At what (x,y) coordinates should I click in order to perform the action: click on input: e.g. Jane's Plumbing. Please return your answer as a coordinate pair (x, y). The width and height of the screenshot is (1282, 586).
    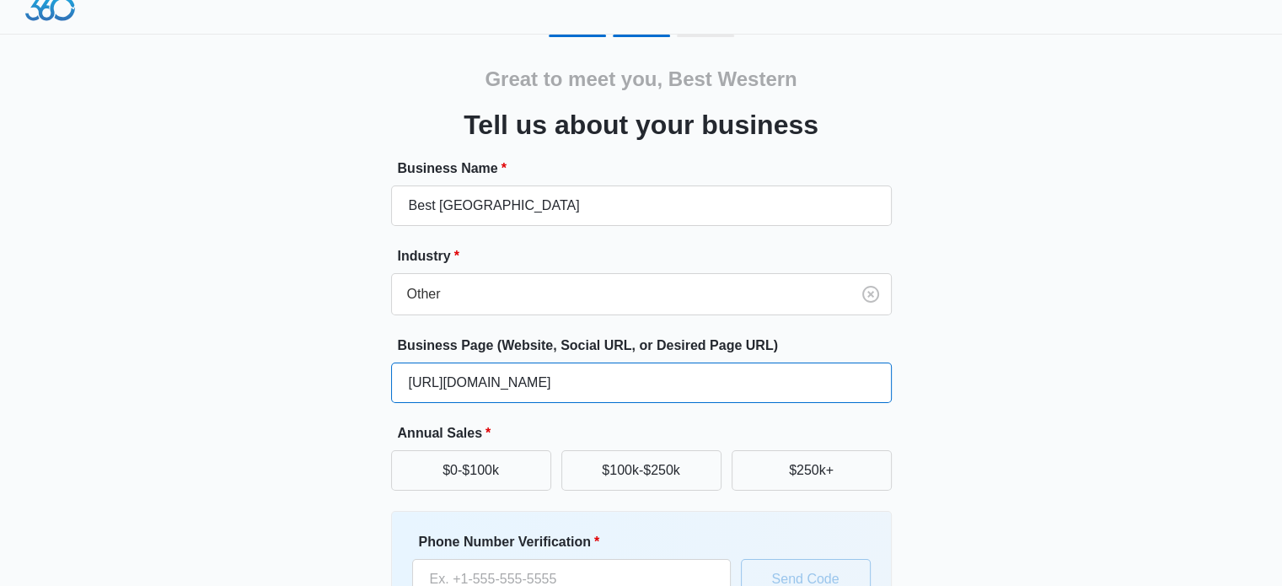
    Looking at the image, I should click on (642, 206).